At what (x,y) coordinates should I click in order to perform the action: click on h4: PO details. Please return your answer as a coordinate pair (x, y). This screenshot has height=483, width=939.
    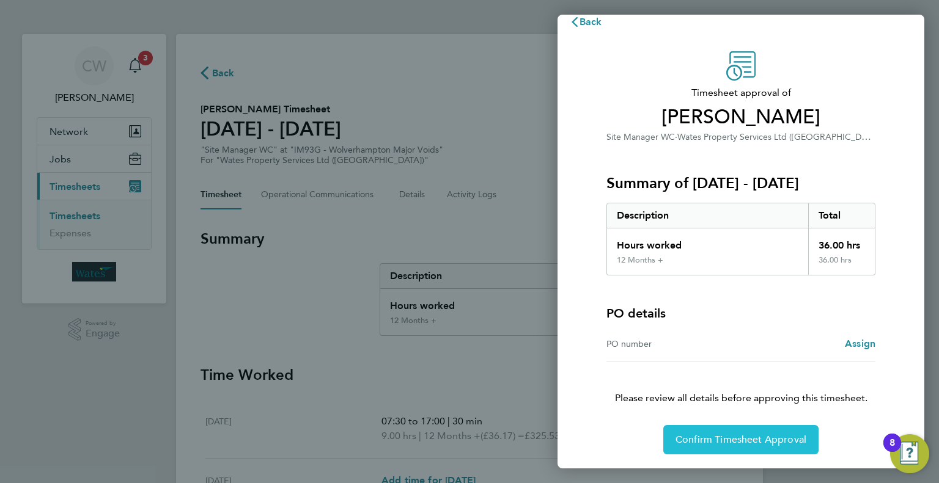
    Looking at the image, I should click on (636, 314).